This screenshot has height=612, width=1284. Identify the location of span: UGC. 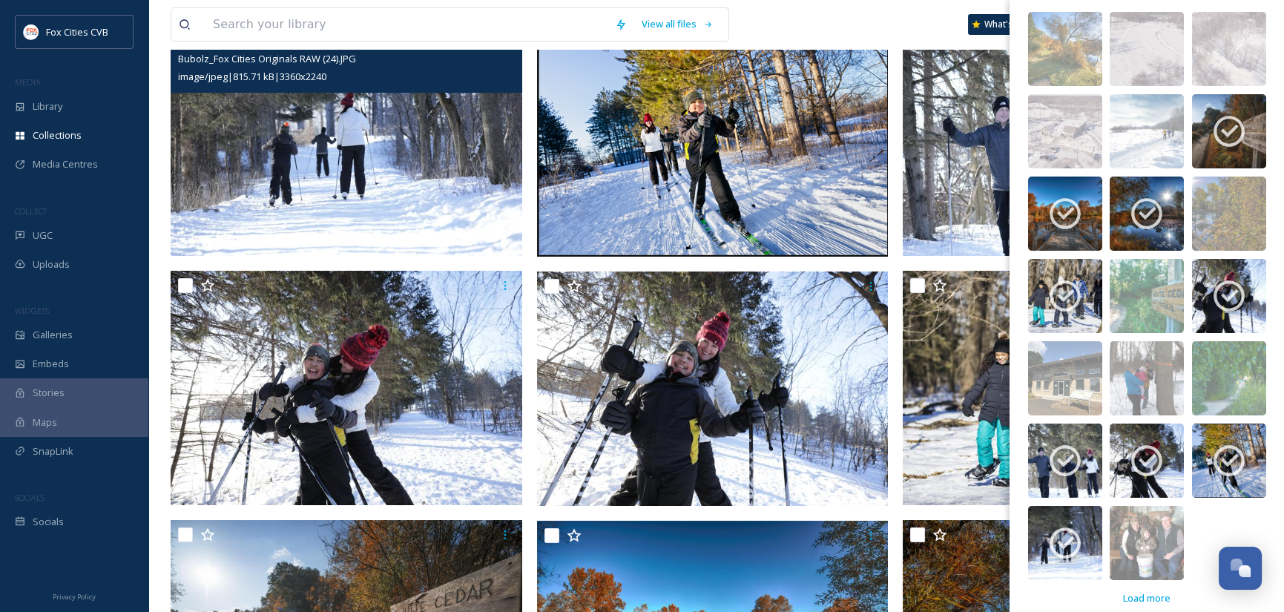
(42, 235).